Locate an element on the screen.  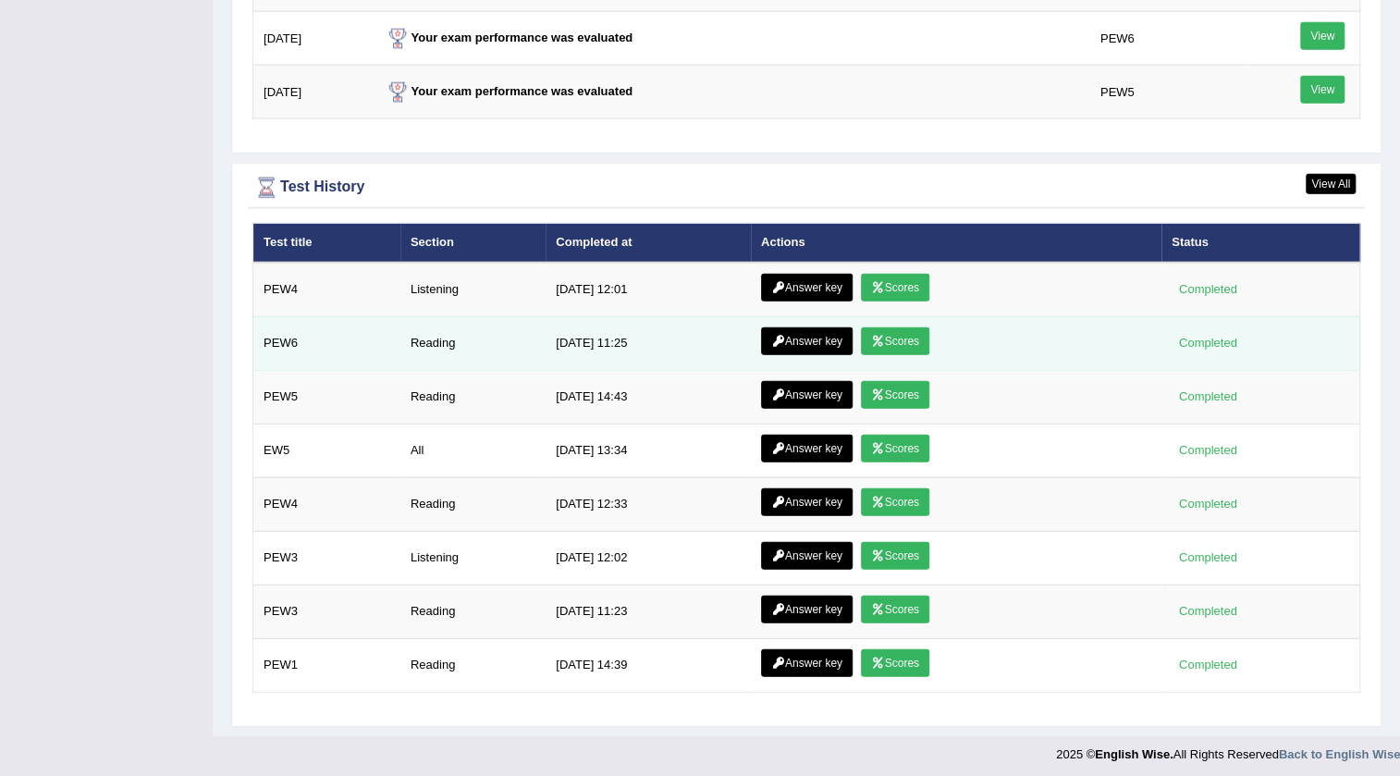
div: 2025 © All Rights Reserved is located at coordinates (1228, 749).